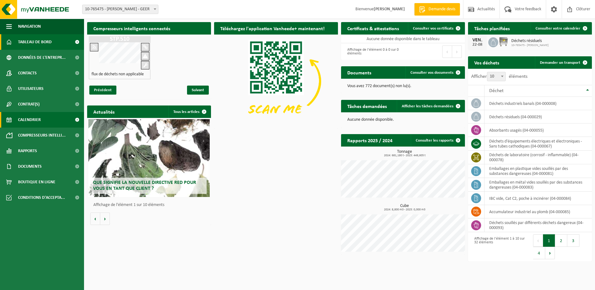 This screenshot has height=290, width=595. What do you see at coordinates (37, 182) in the screenshot?
I see `span: Boutique en ligne` at bounding box center [37, 182].